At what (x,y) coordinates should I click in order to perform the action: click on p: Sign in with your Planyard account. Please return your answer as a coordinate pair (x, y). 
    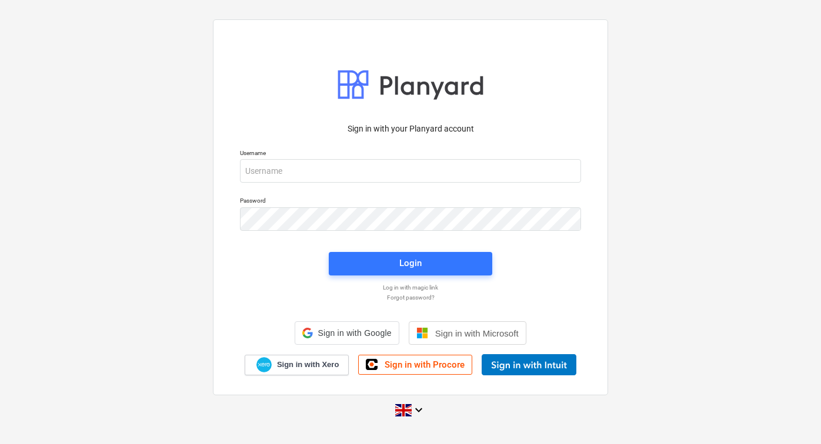
    Looking at the image, I should click on (410, 129).